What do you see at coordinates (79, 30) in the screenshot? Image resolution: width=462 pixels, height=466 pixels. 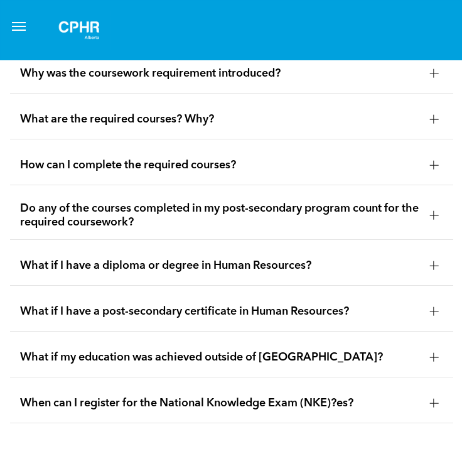 I see `img: A white background with a few lines on it` at bounding box center [79, 30].